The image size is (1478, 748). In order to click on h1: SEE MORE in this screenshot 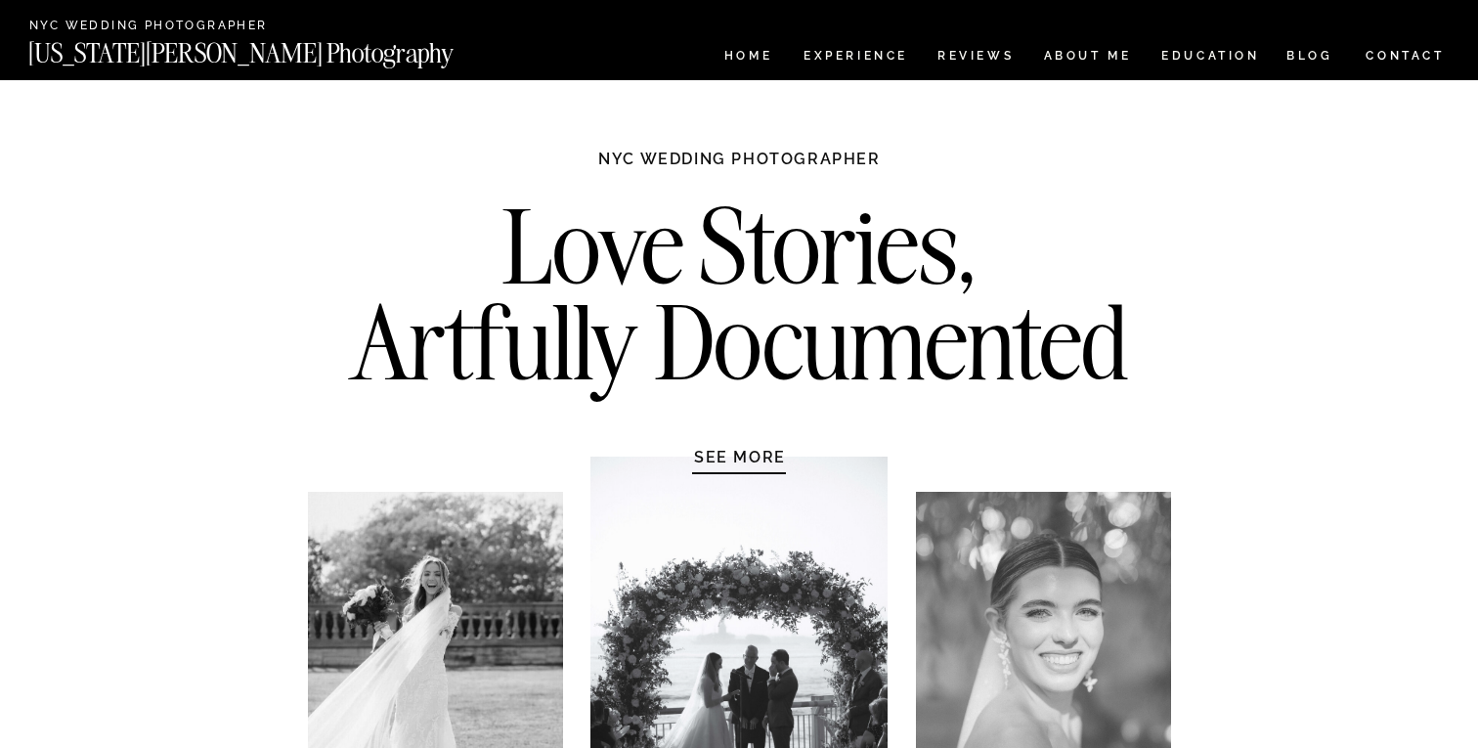, I will do `click(740, 457)`.